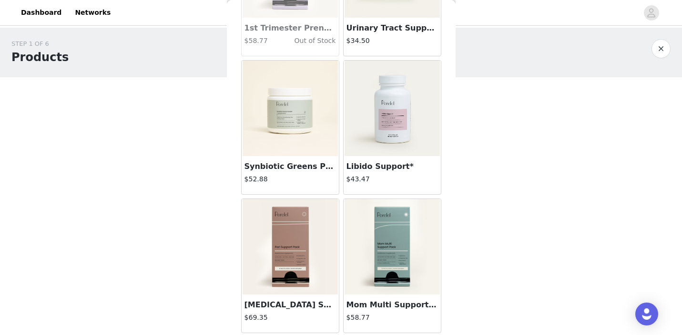 The image size is (682, 335). What do you see at coordinates (392, 246) in the screenshot?
I see `img: Mom Multi Support Pack` at bounding box center [392, 246].